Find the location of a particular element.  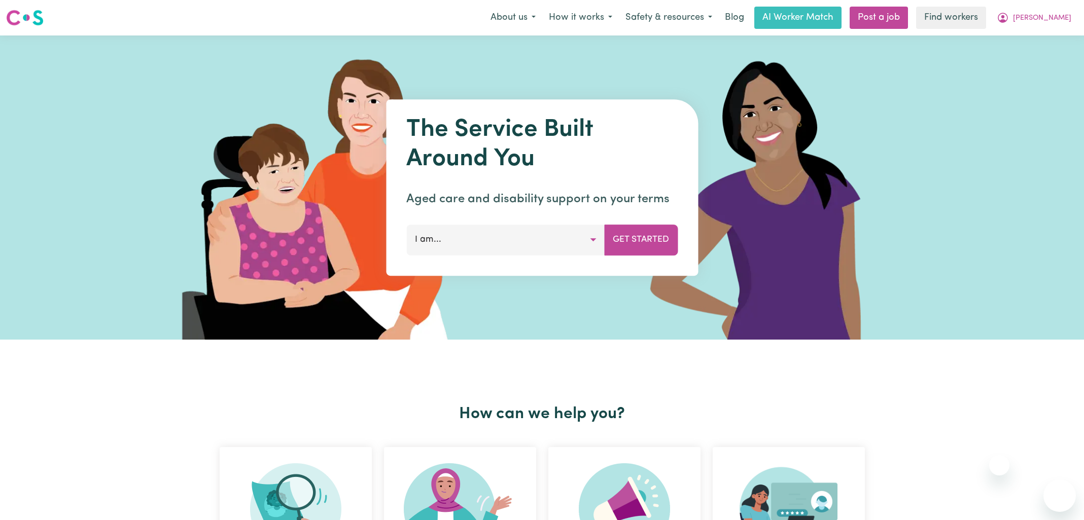

p: Aged care and disability support on your terms is located at coordinates (542, 199).